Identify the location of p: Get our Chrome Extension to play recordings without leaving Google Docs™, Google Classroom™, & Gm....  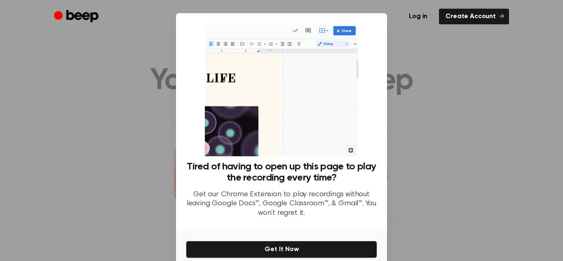
(282, 204).